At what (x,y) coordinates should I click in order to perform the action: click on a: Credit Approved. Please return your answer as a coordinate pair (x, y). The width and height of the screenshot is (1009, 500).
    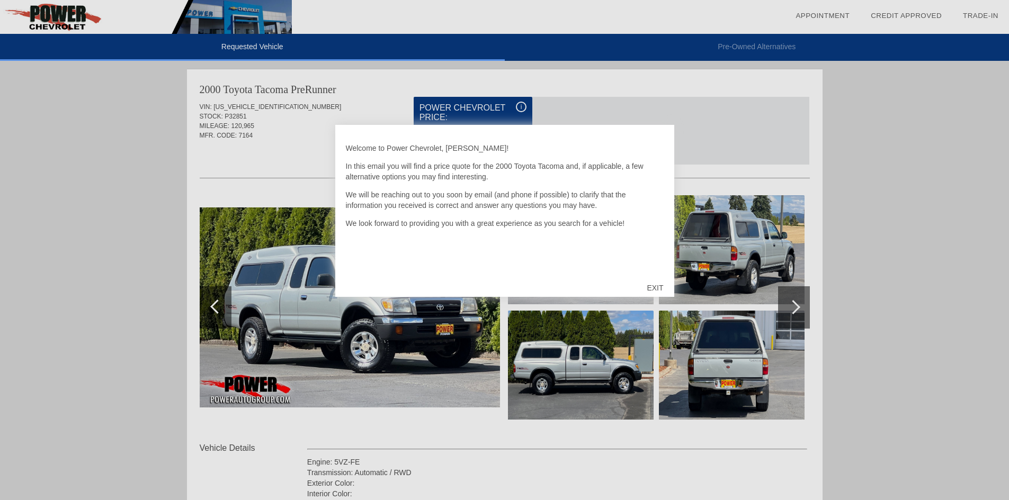
    Looking at the image, I should click on (906, 15).